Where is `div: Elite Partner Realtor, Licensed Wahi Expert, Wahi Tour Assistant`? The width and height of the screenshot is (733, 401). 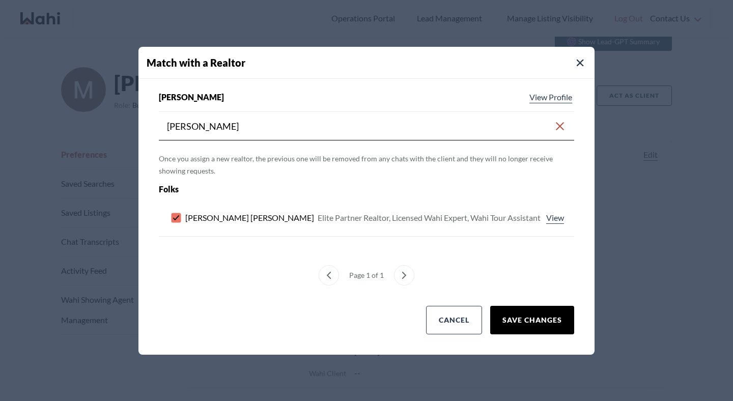
div: Elite Partner Realtor, Licensed Wahi Expert, Wahi Tour Assistant is located at coordinates (429, 218).